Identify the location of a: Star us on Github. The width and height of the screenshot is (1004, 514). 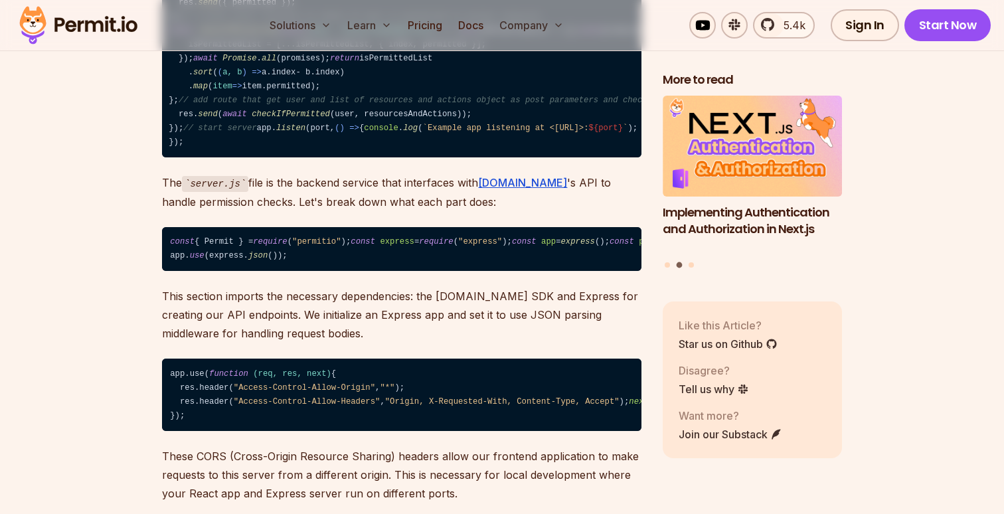
(727, 344).